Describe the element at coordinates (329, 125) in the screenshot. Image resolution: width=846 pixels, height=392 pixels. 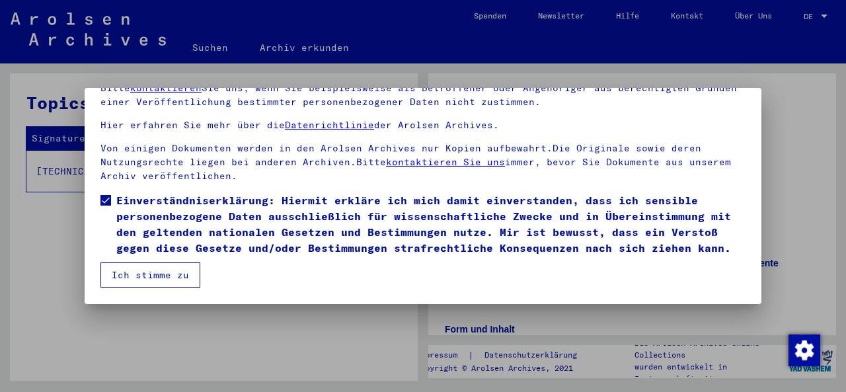
I see `a: Datenrichtlinie` at that location.